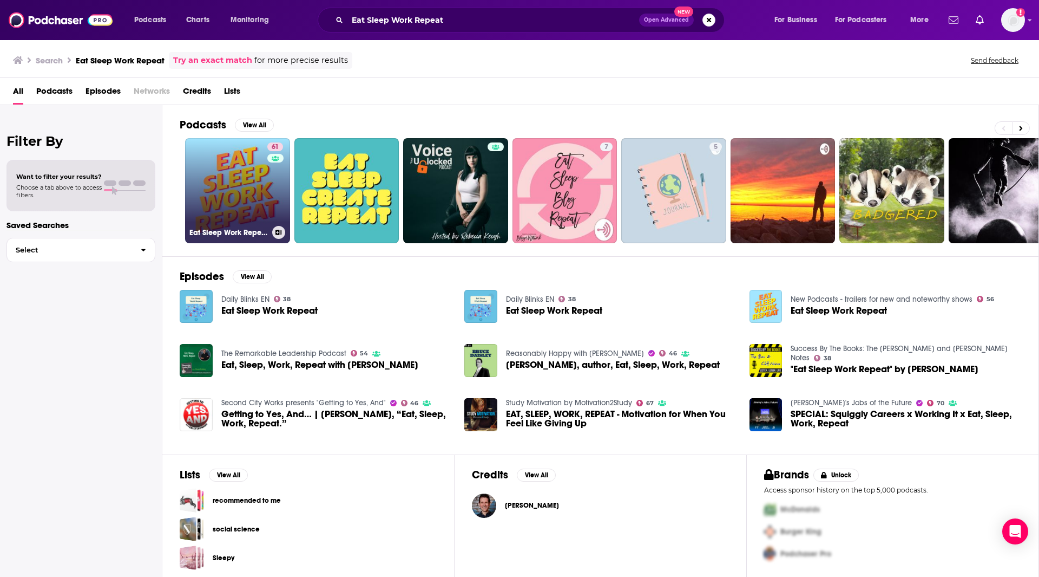  I want to click on img: First Pro Logo, so click(770, 509).